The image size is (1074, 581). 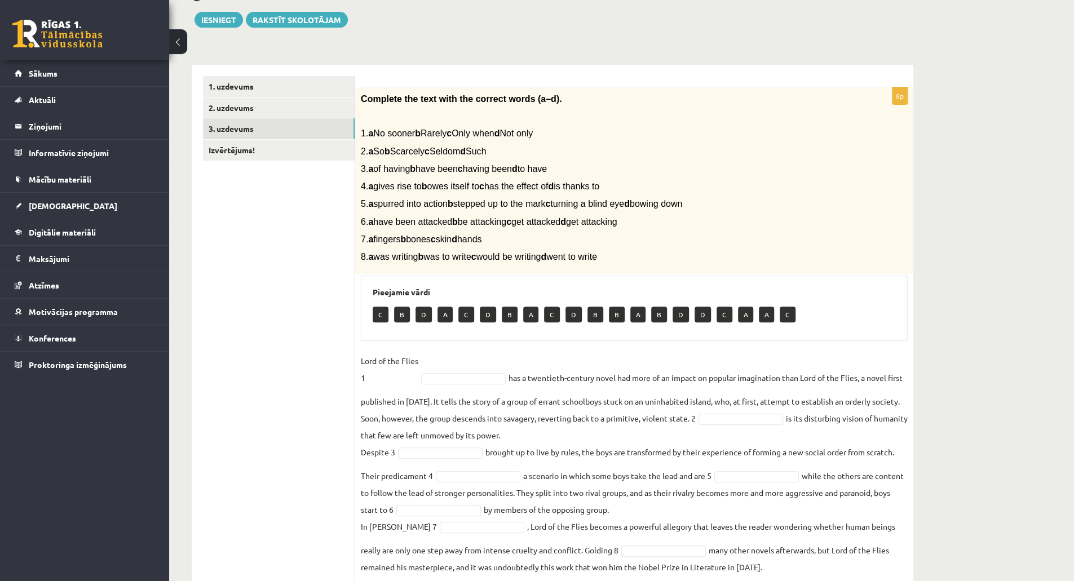 What do you see at coordinates (378, 452) in the screenshot?
I see `p: Despite 3` at bounding box center [378, 452].